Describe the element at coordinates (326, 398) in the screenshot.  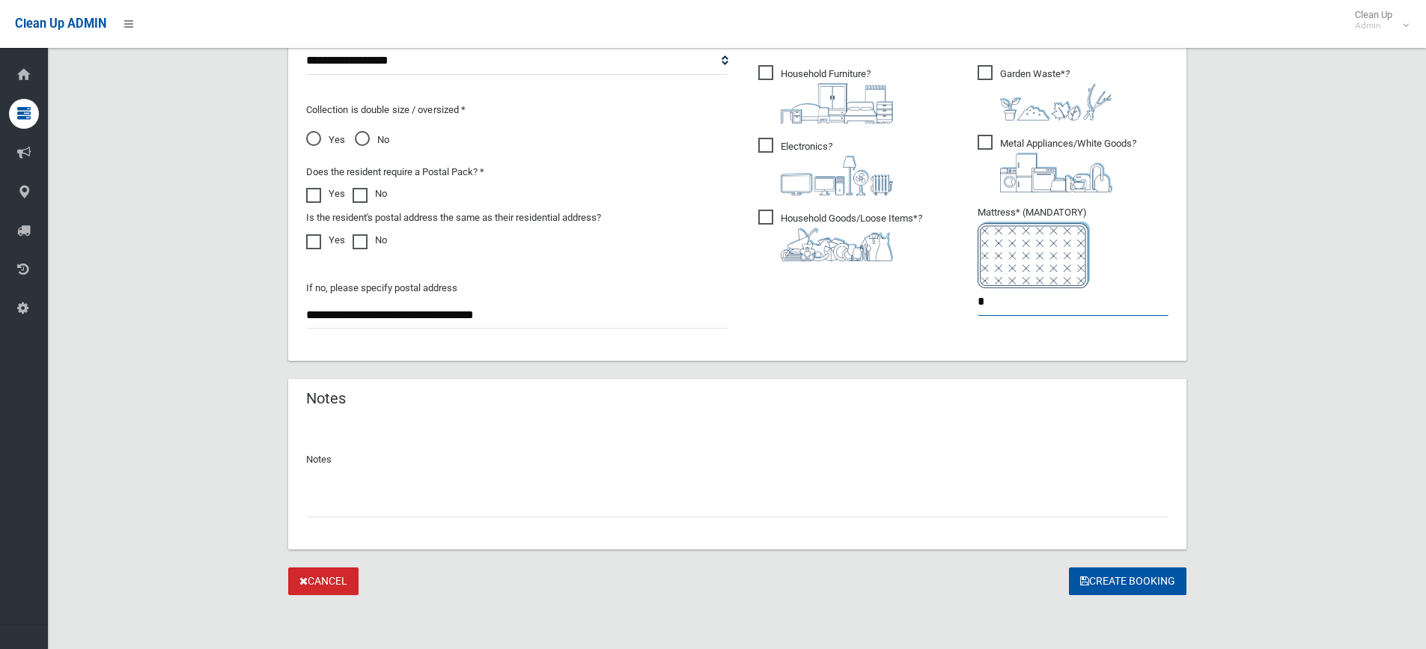
I see `header: Notes` at that location.